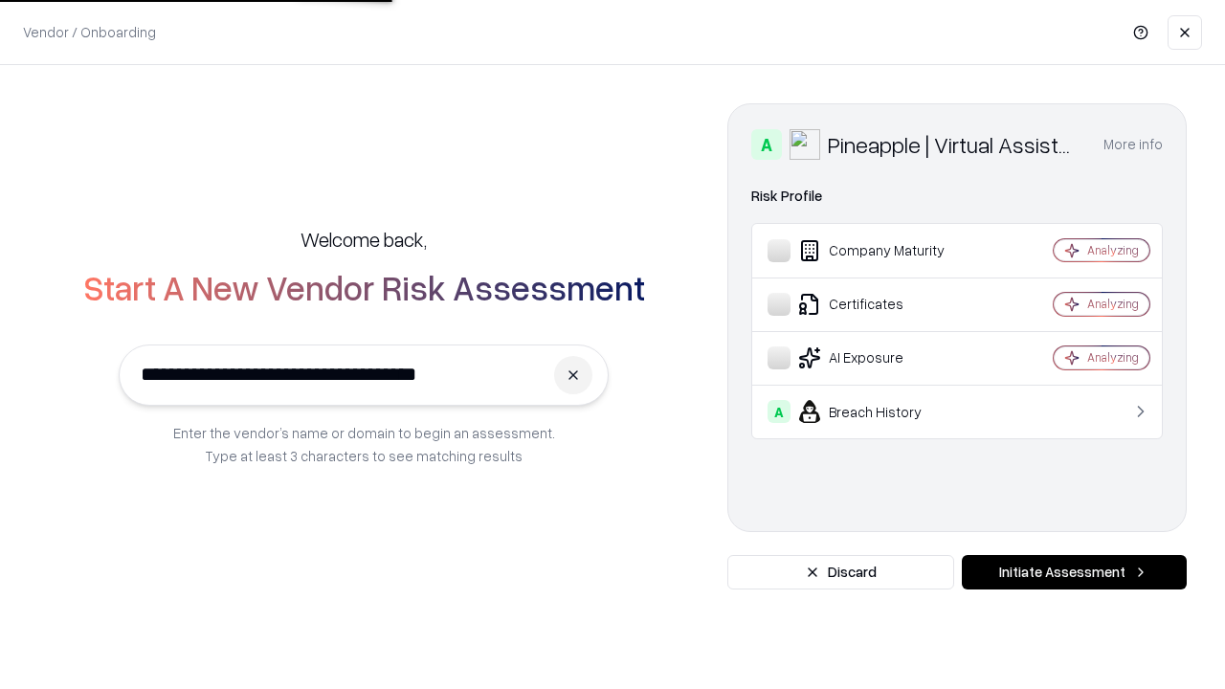  Describe the element at coordinates (364, 287) in the screenshot. I see `h2: Start A New Vendor Risk Assessment` at that location.